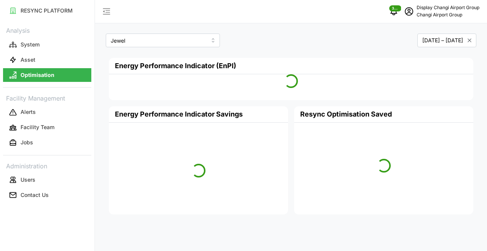 The image size is (487, 251). Describe the element at coordinates (47, 45) in the screenshot. I see `a: System` at that location.